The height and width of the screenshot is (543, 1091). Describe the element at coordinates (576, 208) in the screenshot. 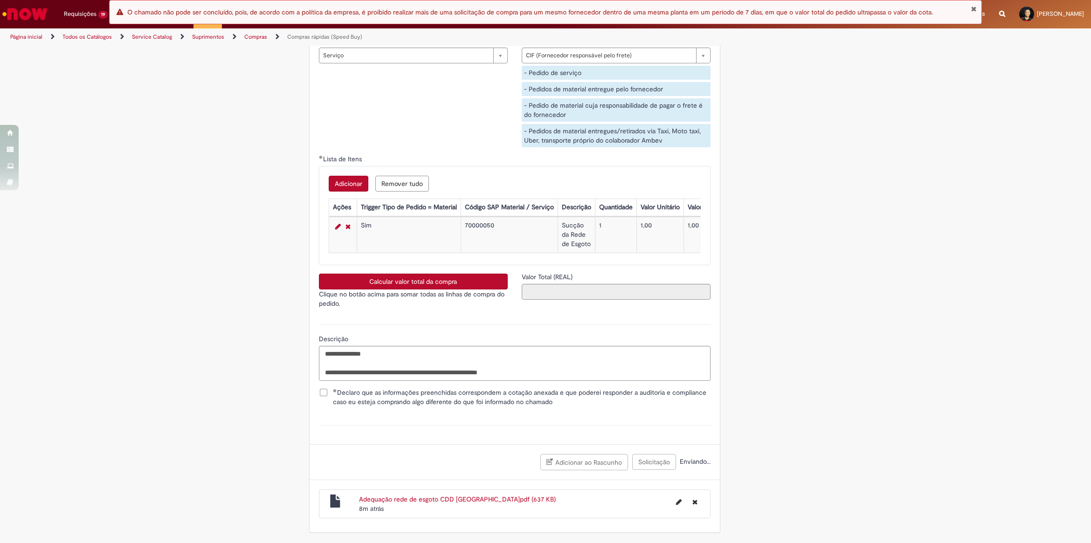

I see `th: Descrição` at that location.